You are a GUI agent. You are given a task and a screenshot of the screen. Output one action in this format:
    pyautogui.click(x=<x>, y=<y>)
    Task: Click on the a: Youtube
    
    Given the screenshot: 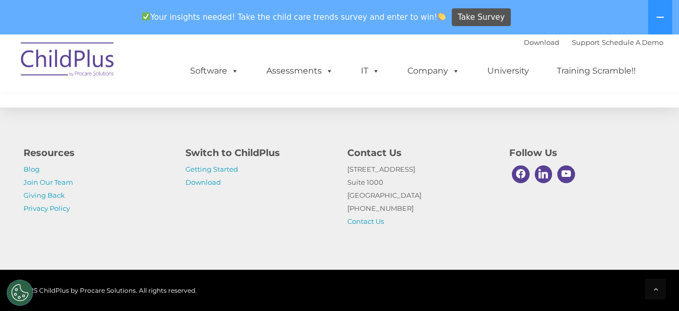 What is the action you would take?
    pyautogui.click(x=566, y=174)
    